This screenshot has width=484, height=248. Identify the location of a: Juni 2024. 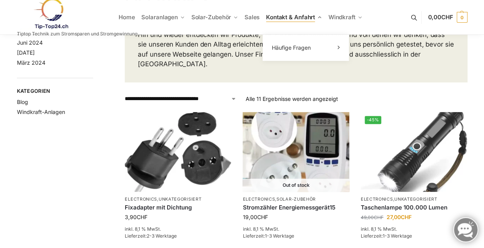
(30, 42).